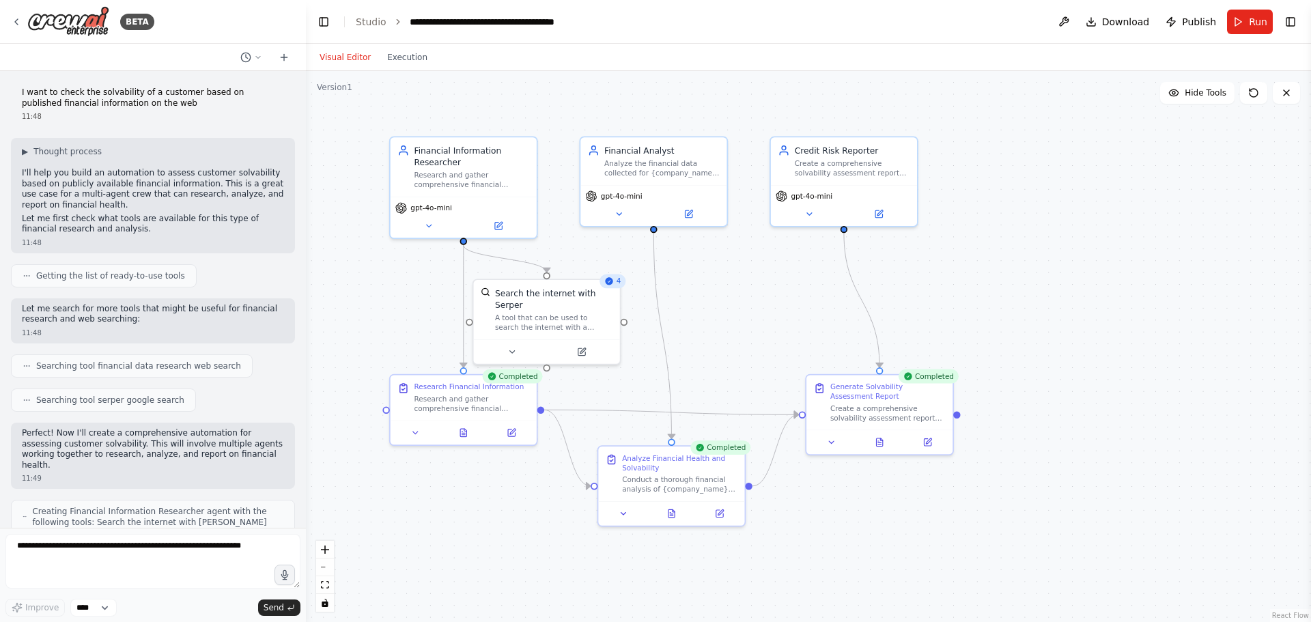 The width and height of the screenshot is (1311, 622). I want to click on button: Run, so click(1249, 22).